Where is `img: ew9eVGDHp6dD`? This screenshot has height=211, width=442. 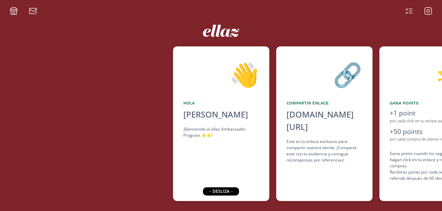
img: ew9eVGDHp6dD is located at coordinates (221, 31).